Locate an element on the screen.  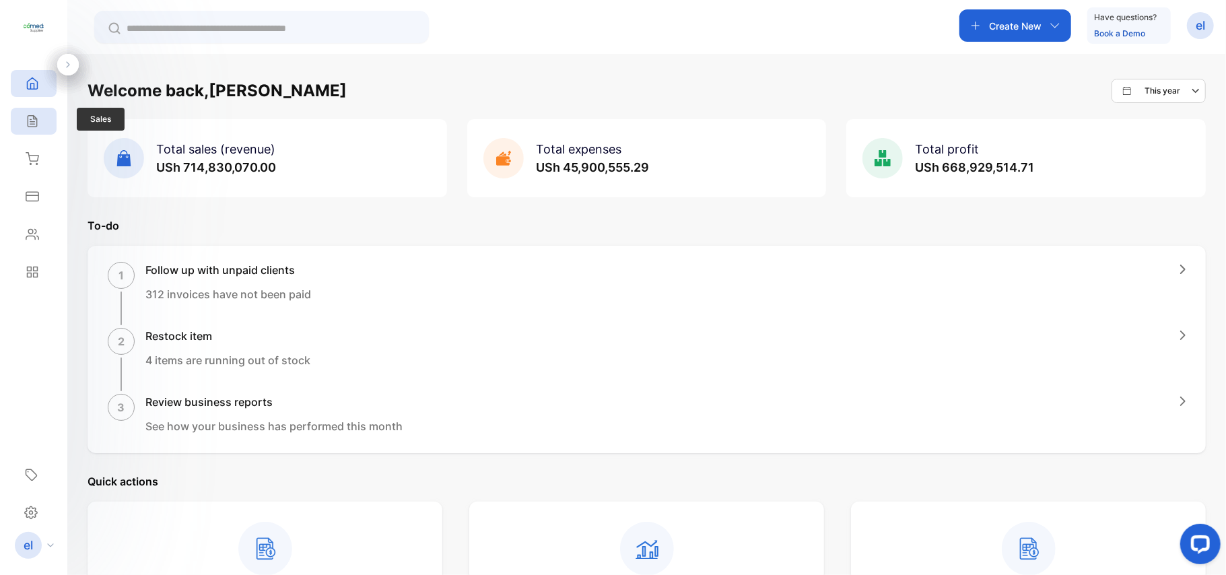
button: This year is located at coordinates (1159, 91).